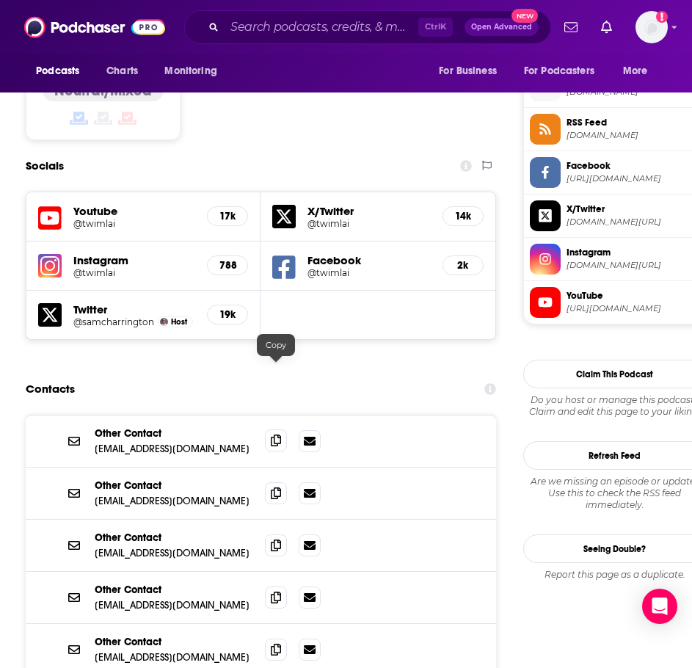 This screenshot has height=668, width=692. I want to click on a: Podchaser - Follow, Share and Rate Podcasts, so click(95, 27).